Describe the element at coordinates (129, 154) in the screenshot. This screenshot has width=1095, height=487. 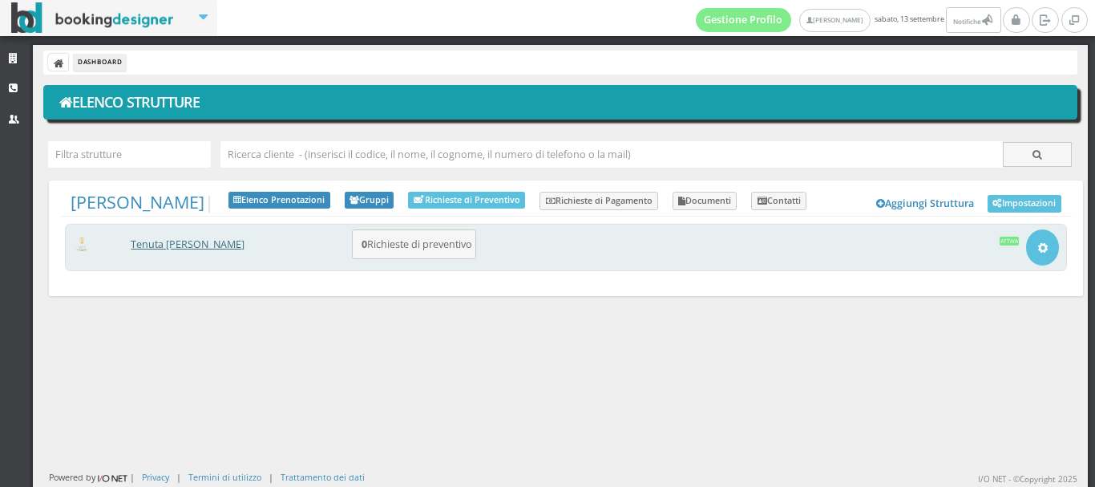
I see `input: Filtra strutture` at that location.